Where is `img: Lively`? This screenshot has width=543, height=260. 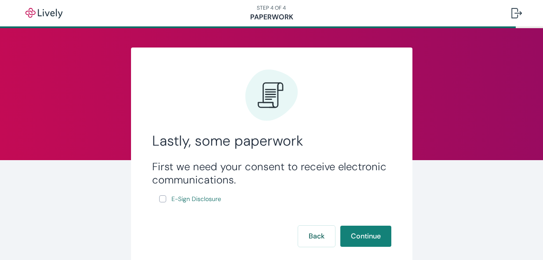
img: Lively is located at coordinates (44, 13).